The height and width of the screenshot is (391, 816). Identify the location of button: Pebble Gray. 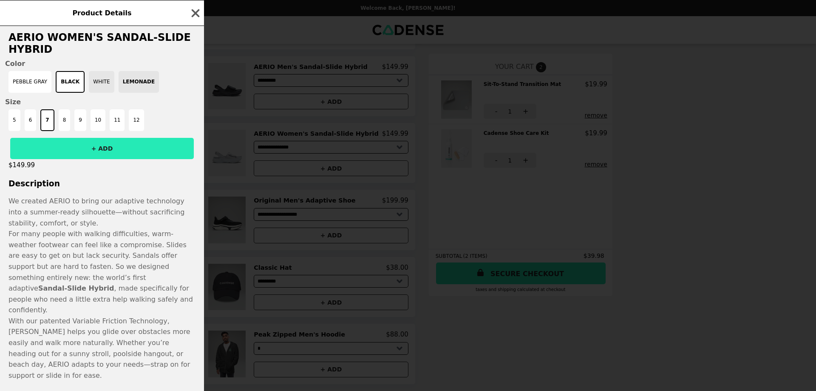
(30, 82).